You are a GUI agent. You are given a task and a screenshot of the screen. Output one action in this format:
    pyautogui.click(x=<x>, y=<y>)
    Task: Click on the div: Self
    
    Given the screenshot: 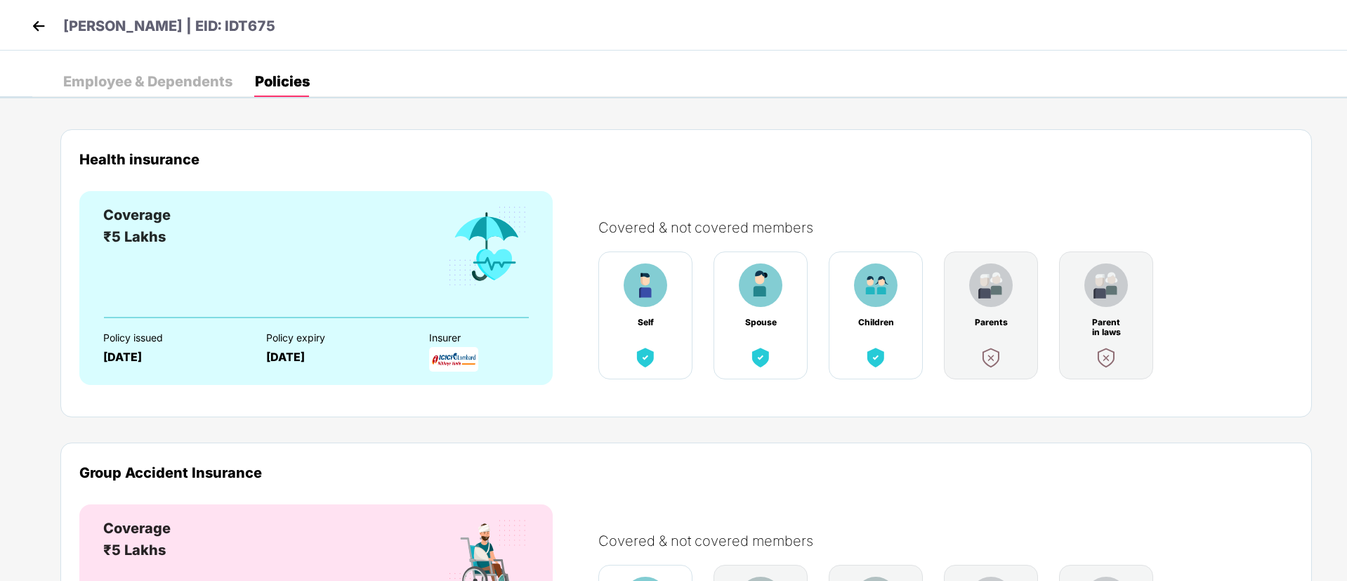 What is the action you would take?
    pyautogui.click(x=645, y=322)
    